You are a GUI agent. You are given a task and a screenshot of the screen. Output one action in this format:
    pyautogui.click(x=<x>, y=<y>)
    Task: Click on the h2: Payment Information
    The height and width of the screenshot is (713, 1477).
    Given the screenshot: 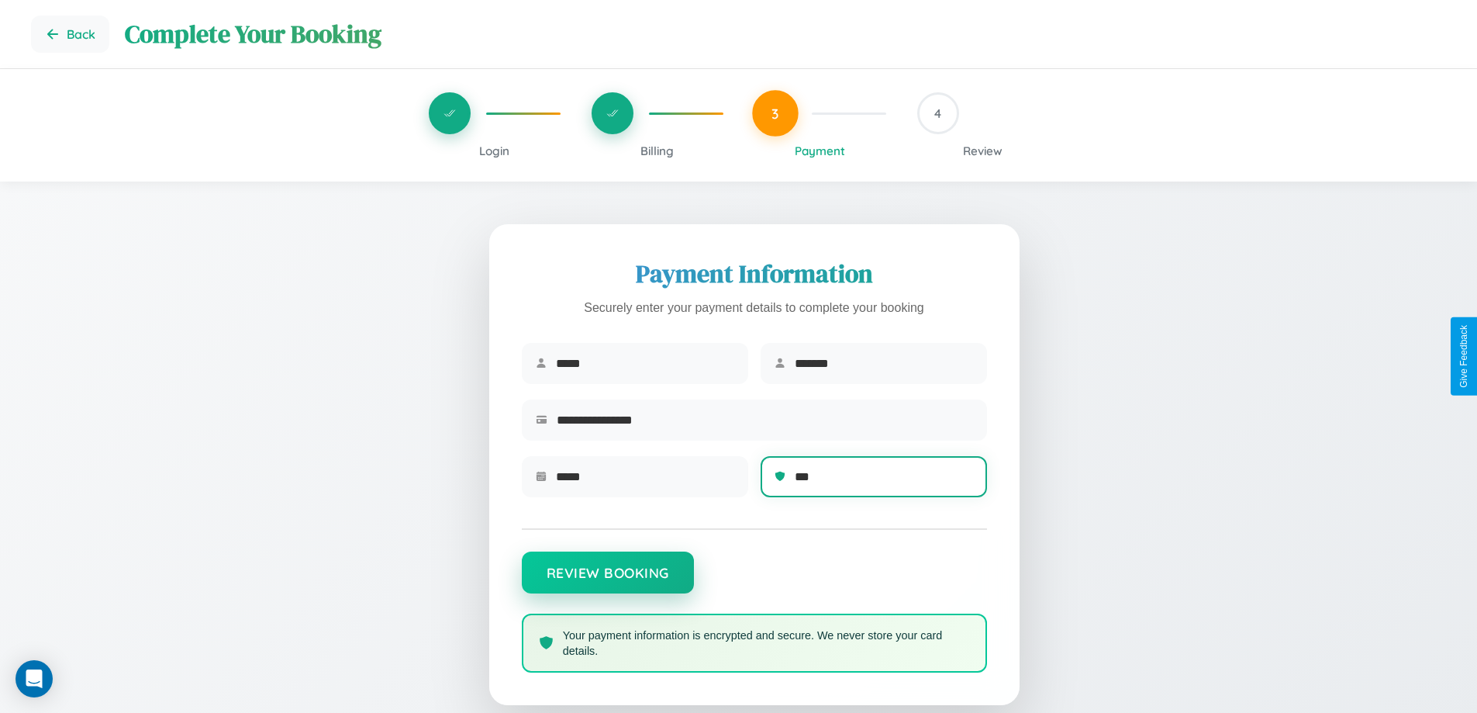 What is the action you would take?
    pyautogui.click(x=755, y=274)
    